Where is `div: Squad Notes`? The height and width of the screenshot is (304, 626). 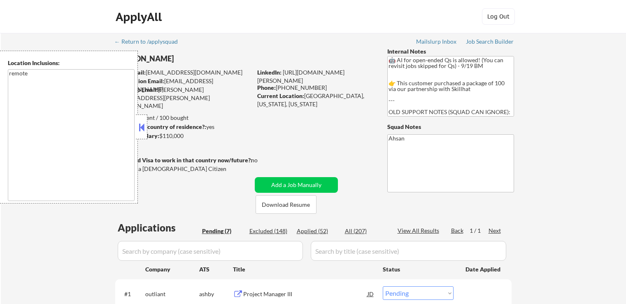
div: Squad Notes is located at coordinates (451, 127).